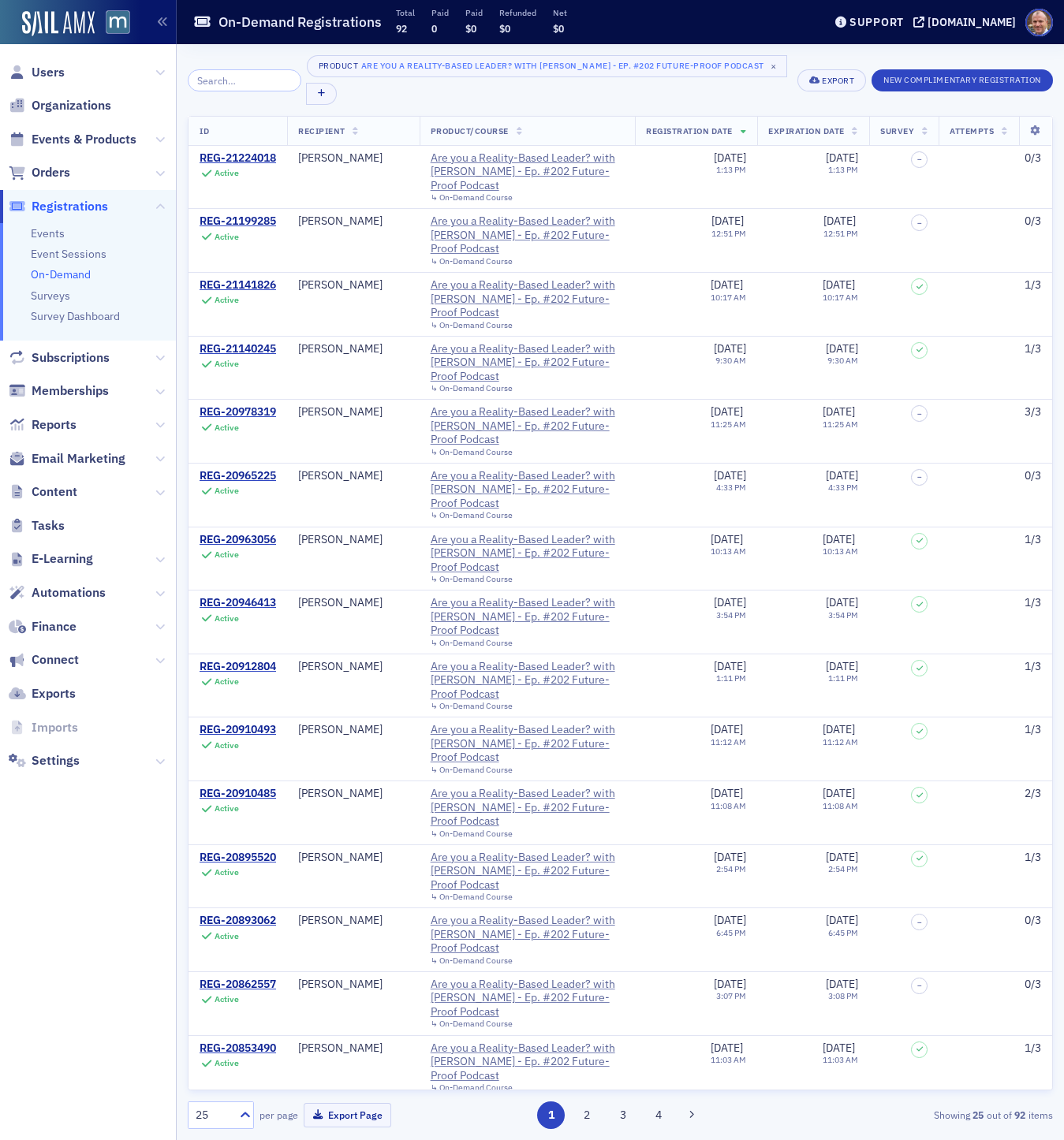 This screenshot has width=1064, height=1140. What do you see at coordinates (729, 233) in the screenshot?
I see `time: 12:51 PM` at bounding box center [729, 233].